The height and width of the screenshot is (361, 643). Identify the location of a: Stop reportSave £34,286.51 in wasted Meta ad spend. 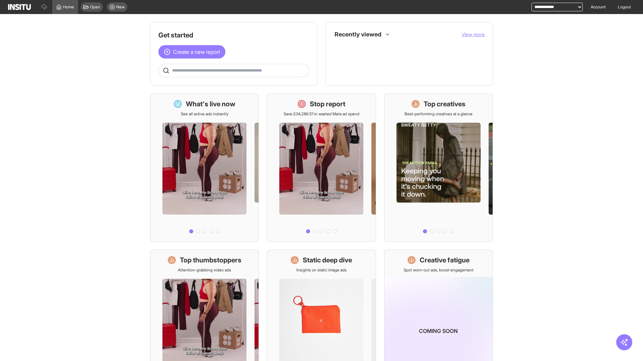
(321, 168).